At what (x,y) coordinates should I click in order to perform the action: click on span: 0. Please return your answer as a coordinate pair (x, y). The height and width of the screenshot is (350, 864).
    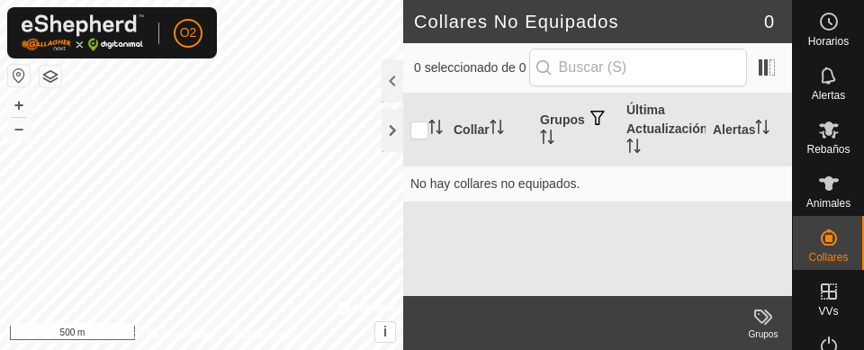
    Looking at the image, I should click on (768, 22).